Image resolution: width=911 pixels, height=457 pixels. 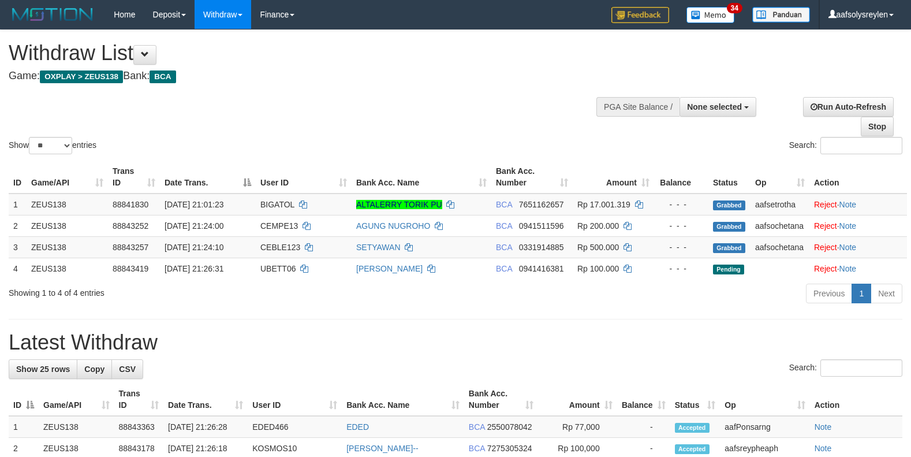 I want to click on span: 88843257, so click(x=131, y=247).